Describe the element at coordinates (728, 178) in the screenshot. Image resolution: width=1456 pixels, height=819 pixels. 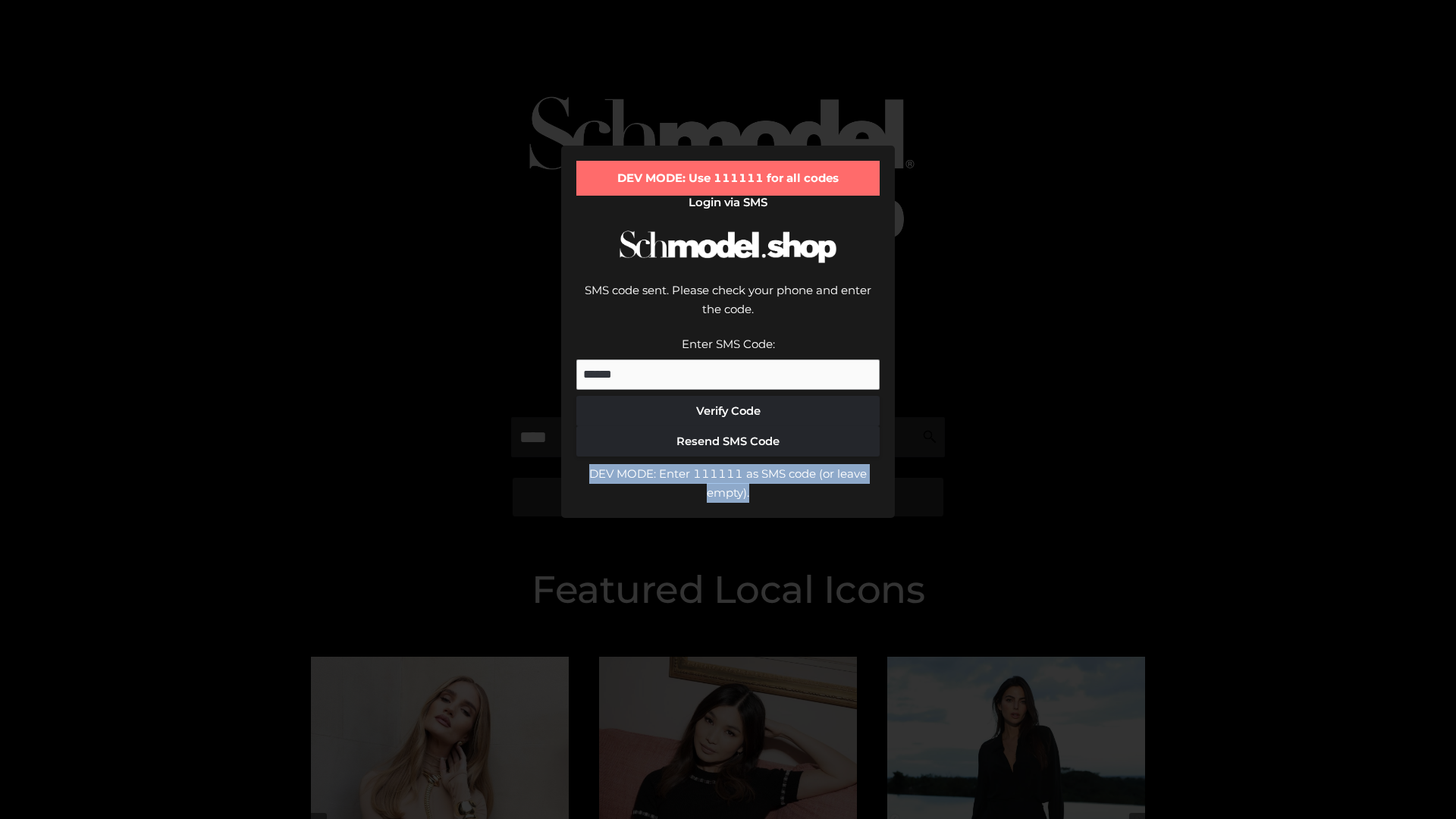
I see `div: DEV MODE: Use 111111 for all codes` at that location.